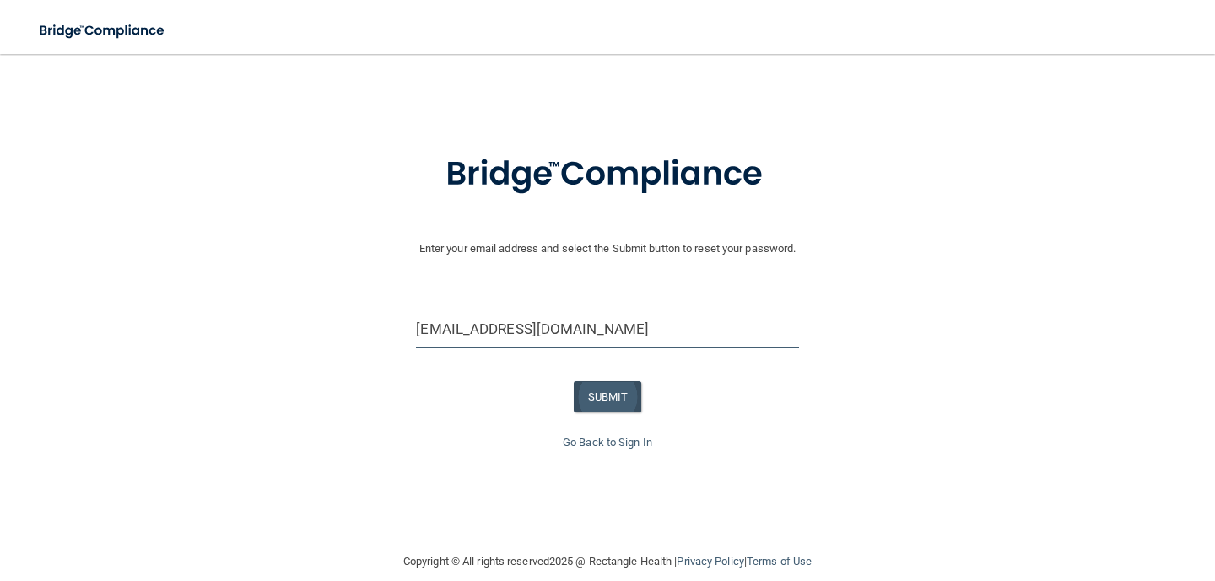 This screenshot has height=581, width=1215. What do you see at coordinates (709, 561) in the screenshot?
I see `a: Privacy Policy` at bounding box center [709, 561].